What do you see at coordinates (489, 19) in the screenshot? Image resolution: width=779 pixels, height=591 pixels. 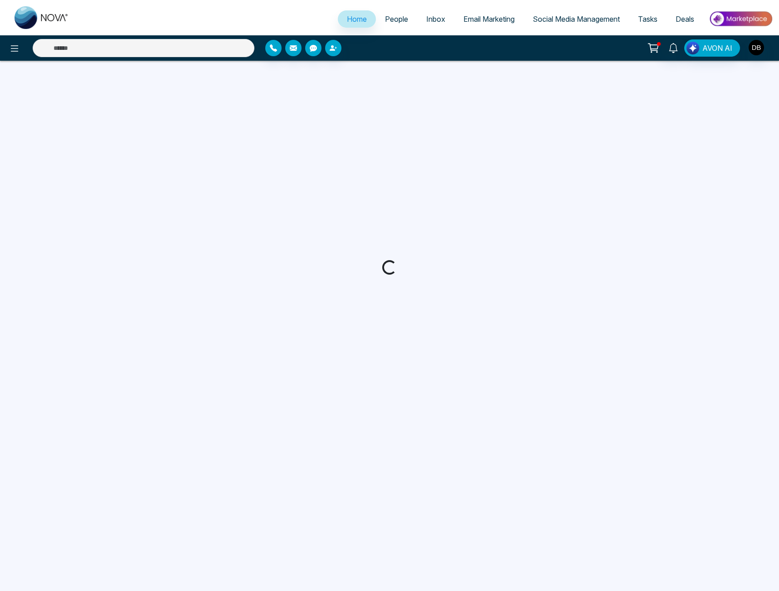 I see `span: Email Marketing` at bounding box center [489, 19].